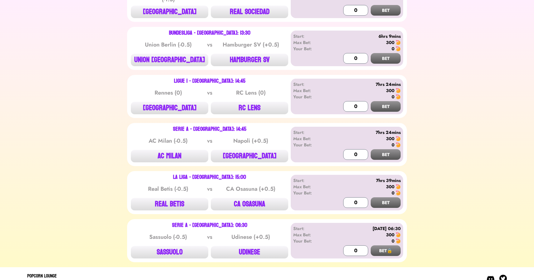 The width and height of the screenshot is (534, 280). Describe the element at coordinates (170, 156) in the screenshot. I see `button: AC MILAN` at that location.